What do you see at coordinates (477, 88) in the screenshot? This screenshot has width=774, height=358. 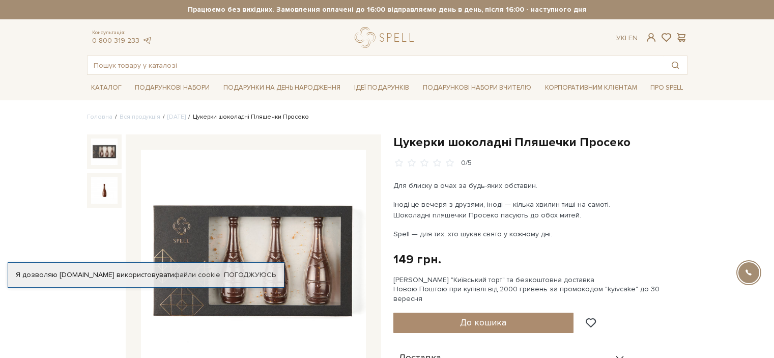 I see `a: Подарункові набори Вчителю` at bounding box center [477, 88].